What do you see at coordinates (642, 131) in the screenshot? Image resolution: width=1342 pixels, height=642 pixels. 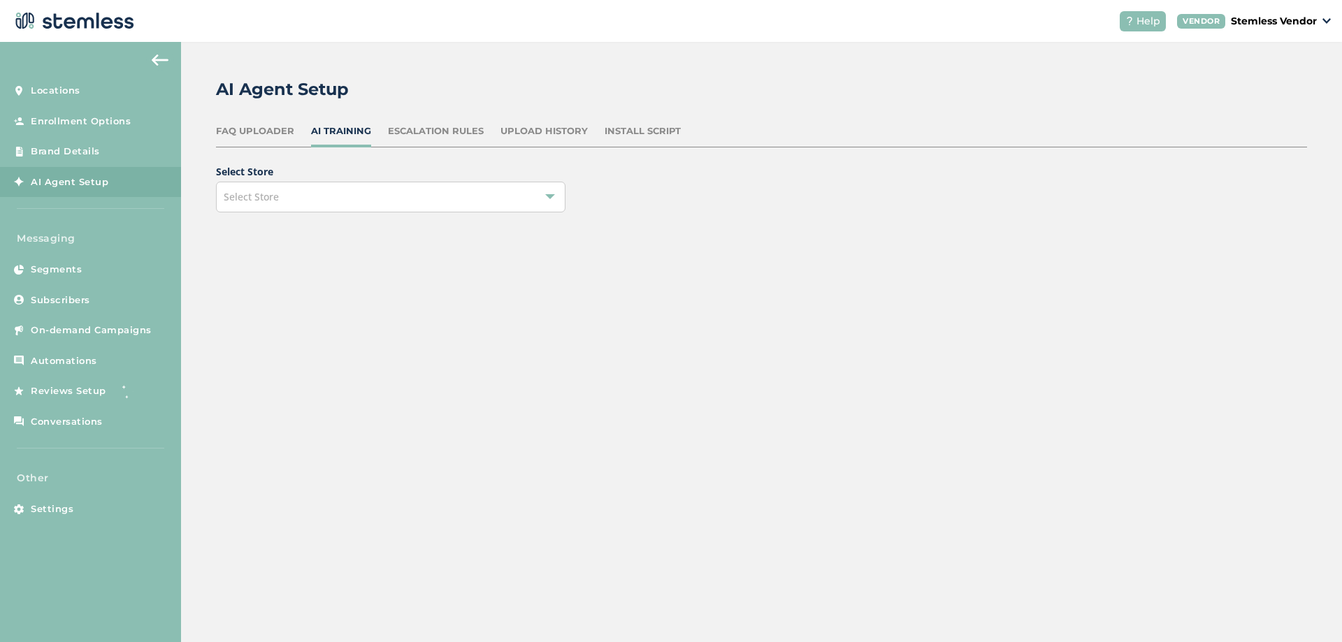 I see `div: Install Script` at bounding box center [642, 131].